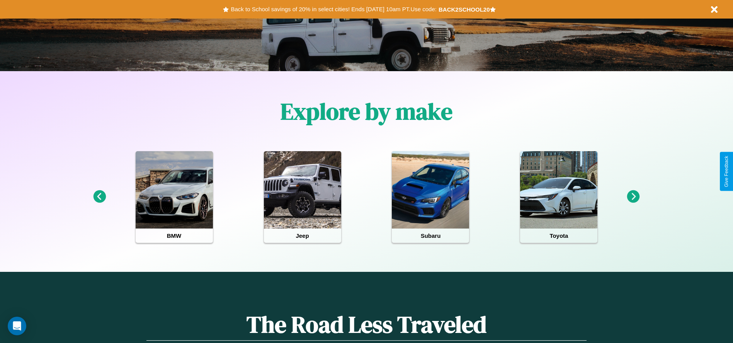 This screenshot has height=343, width=733. I want to click on div: Give Feedback, so click(727, 171).